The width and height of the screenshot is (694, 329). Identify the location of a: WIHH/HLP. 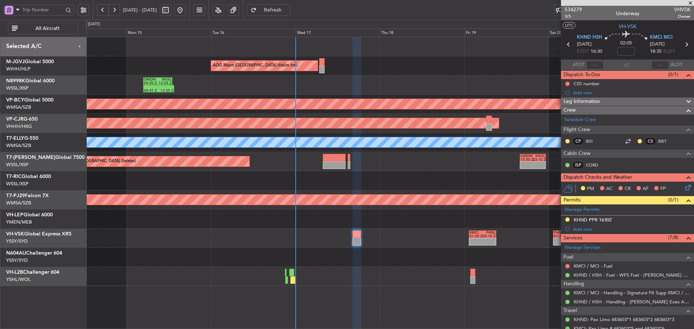
(18, 69).